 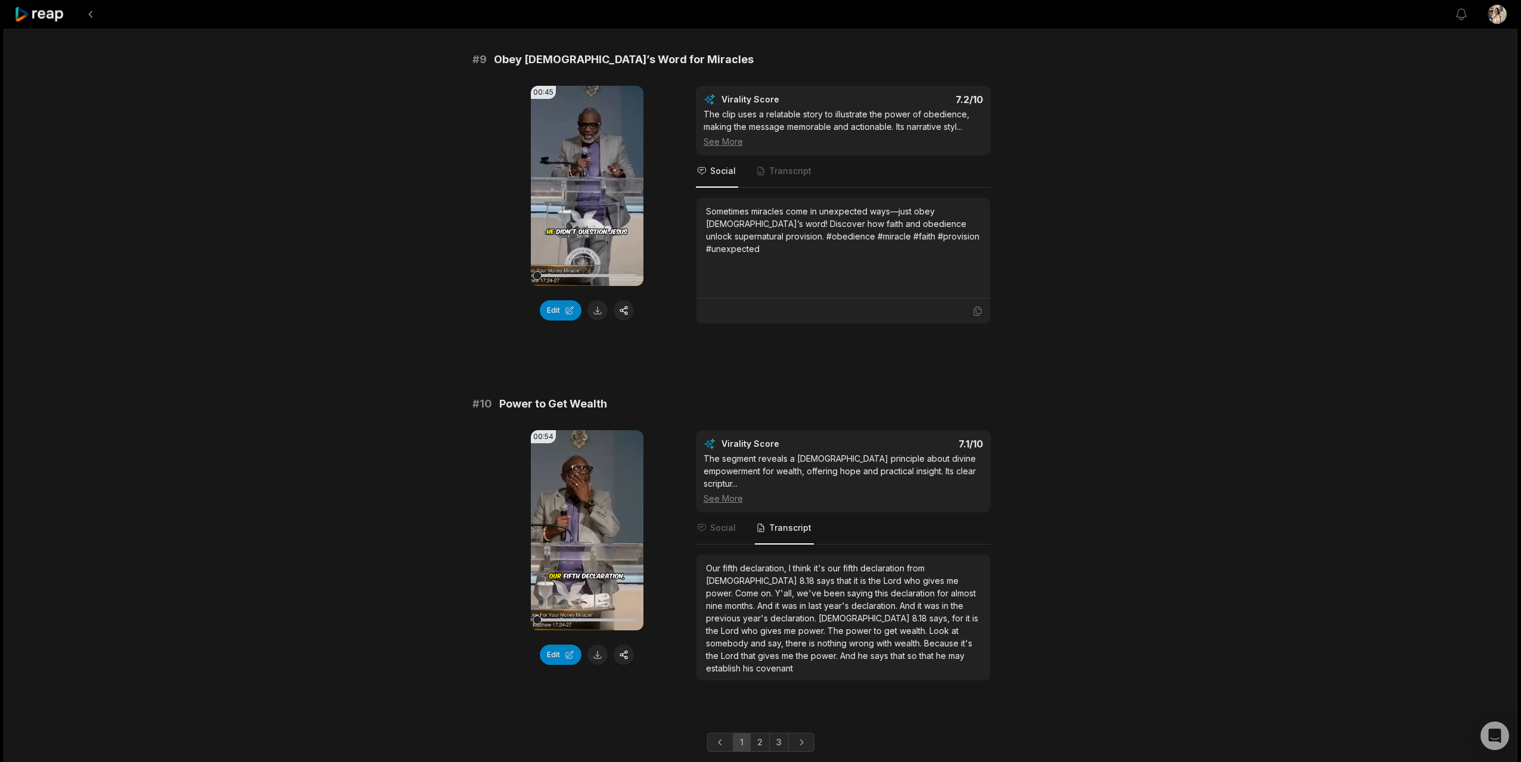 I want to click on span: was, so click(x=790, y=605).